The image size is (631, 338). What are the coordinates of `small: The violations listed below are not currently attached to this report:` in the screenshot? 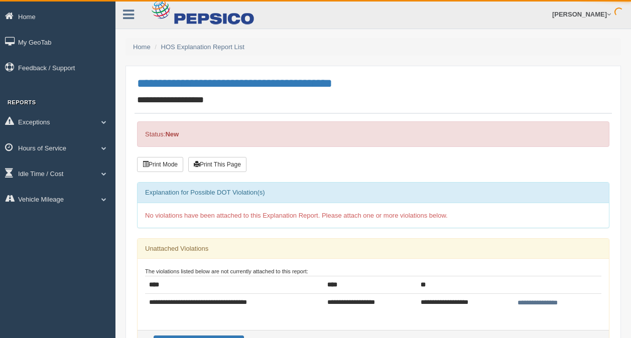 It's located at (226, 272).